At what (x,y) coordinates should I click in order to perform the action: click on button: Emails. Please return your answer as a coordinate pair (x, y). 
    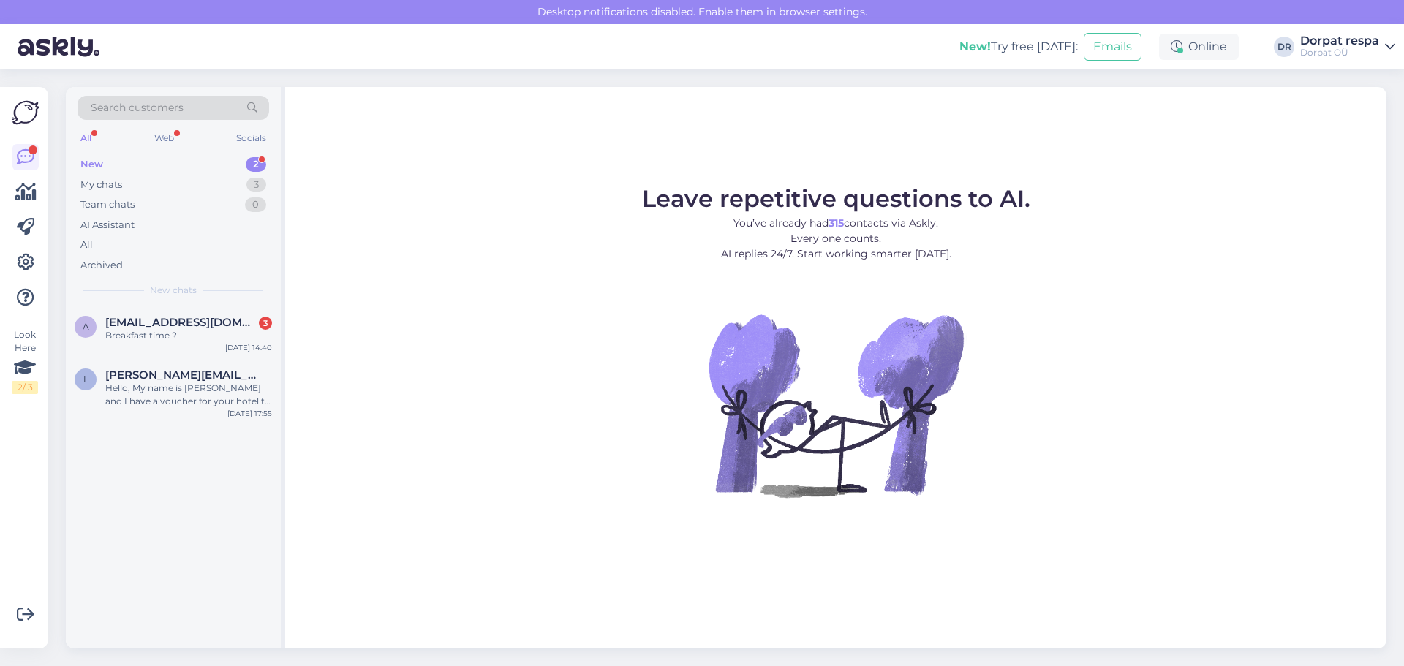
    Looking at the image, I should click on (1112, 47).